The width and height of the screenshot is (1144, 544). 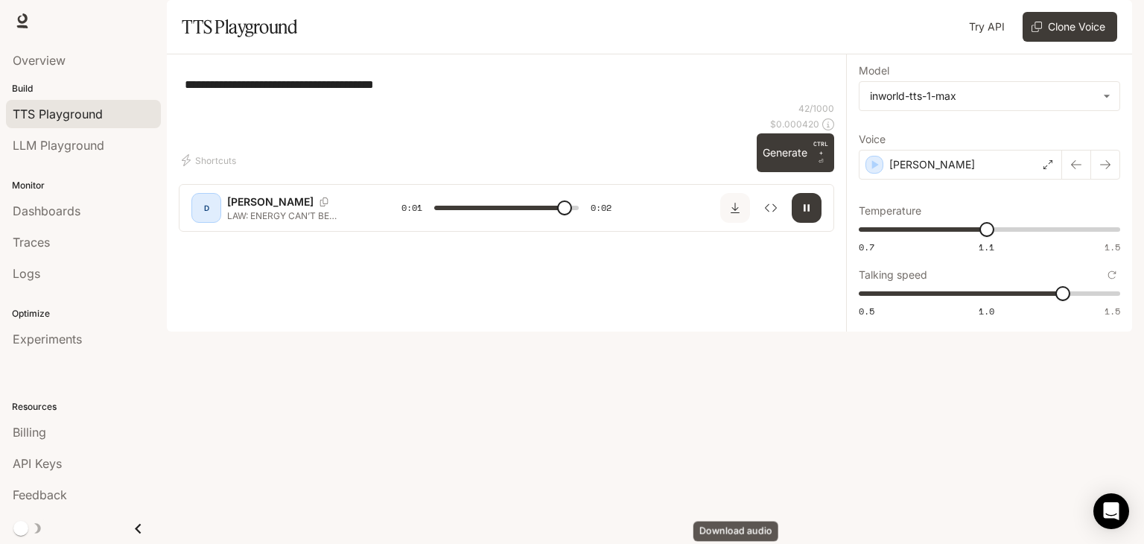 What do you see at coordinates (867, 247) in the screenshot?
I see `span: 0.7` at bounding box center [867, 247].